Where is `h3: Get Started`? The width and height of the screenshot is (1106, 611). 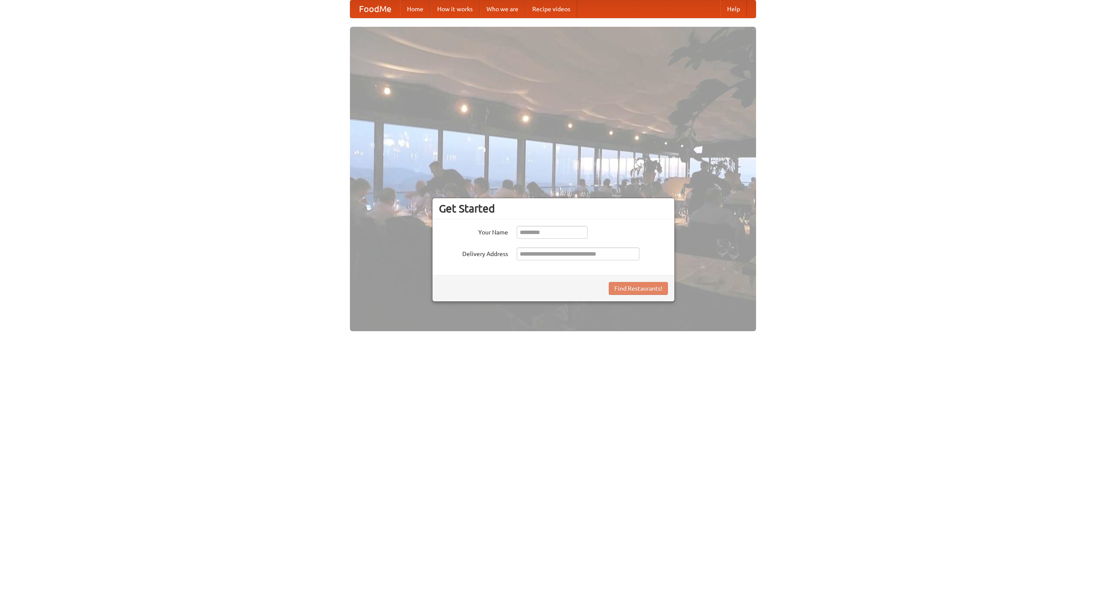 h3: Get Started is located at coordinates (553, 209).